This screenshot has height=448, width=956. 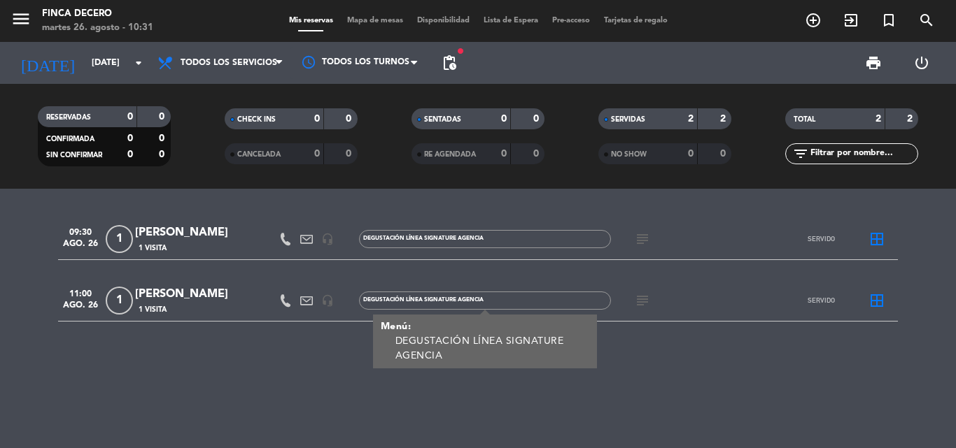 I want to click on div: LOG OUT, so click(x=921, y=63).